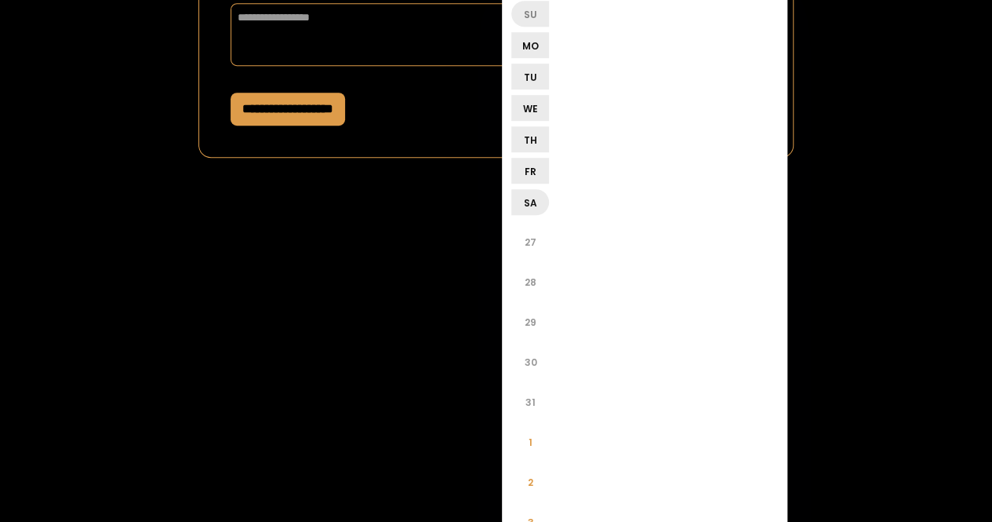 Image resolution: width=992 pixels, height=522 pixels. Describe the element at coordinates (530, 482) in the screenshot. I see `li: 2` at that location.